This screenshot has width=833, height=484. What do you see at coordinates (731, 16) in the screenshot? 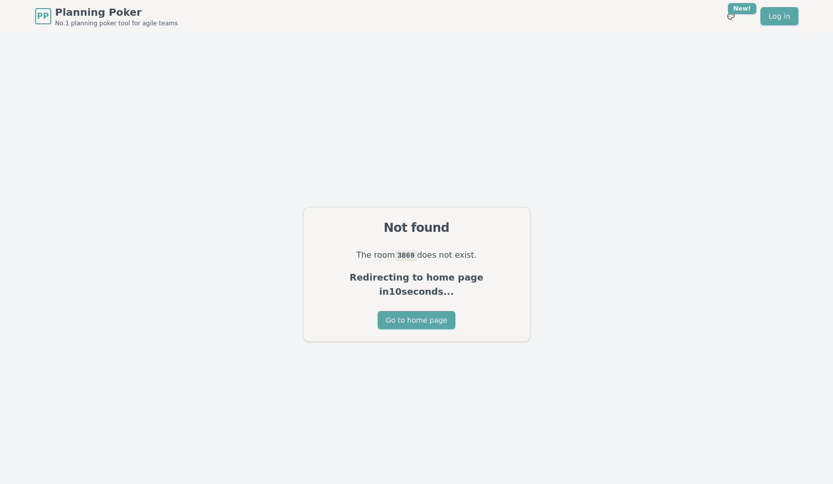
I see `button: New!` at bounding box center [731, 16].